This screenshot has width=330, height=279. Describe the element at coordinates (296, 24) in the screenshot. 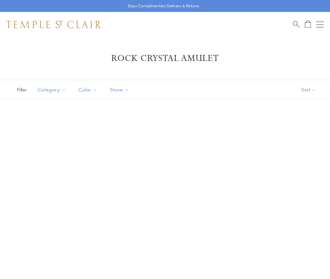

I see `a: Search` at that location.